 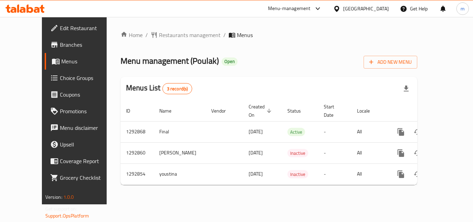 What do you see at coordinates (390, 62) in the screenshot?
I see `button: Add New Menu` at bounding box center [390, 62].